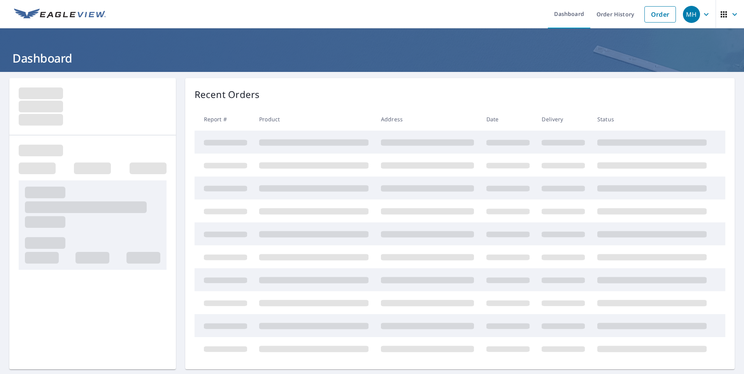  I want to click on div: MH, so click(691, 14).